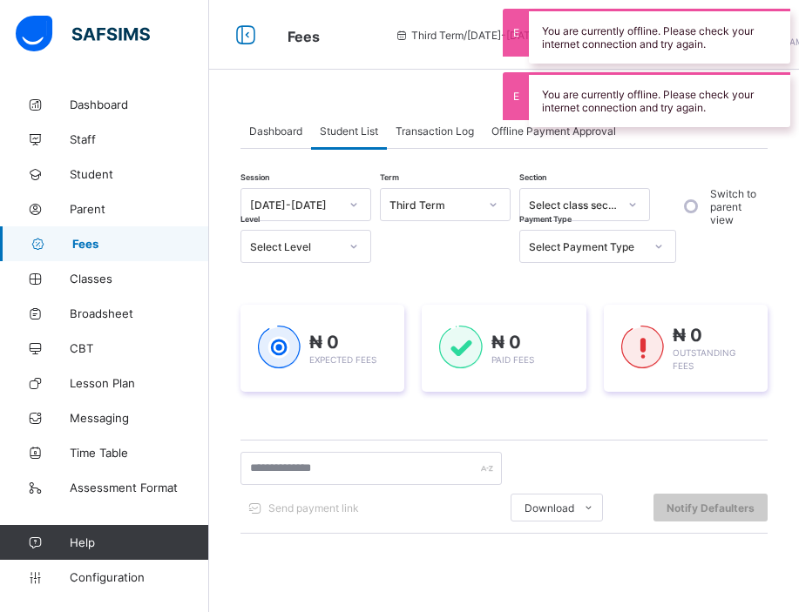 Image resolution: width=799 pixels, height=612 pixels. What do you see at coordinates (348, 131) in the screenshot?
I see `span: Student List` at bounding box center [348, 131].